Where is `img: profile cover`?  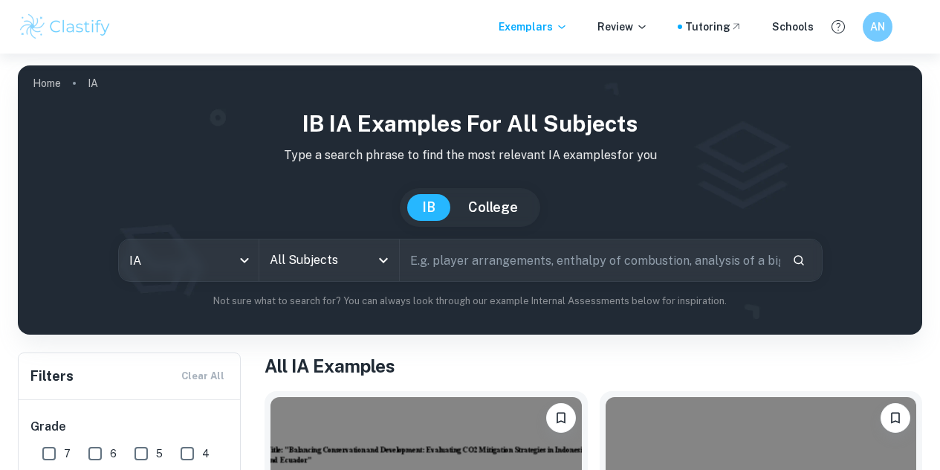
img: profile cover is located at coordinates (470, 200).